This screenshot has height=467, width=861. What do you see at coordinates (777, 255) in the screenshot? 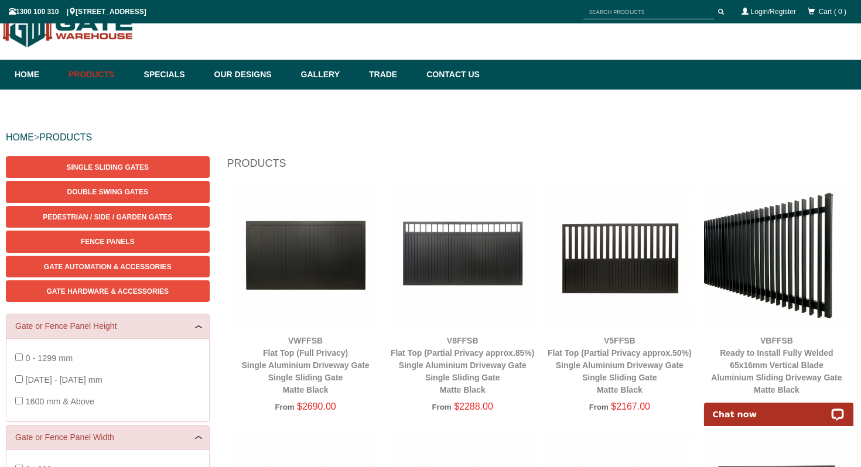
I see `img: VBFFSB - Ready to Install Fully Welded 65x16mm Vertical Blade - Aluminium Sliding Driveway Gate -...` at bounding box center [777, 255].